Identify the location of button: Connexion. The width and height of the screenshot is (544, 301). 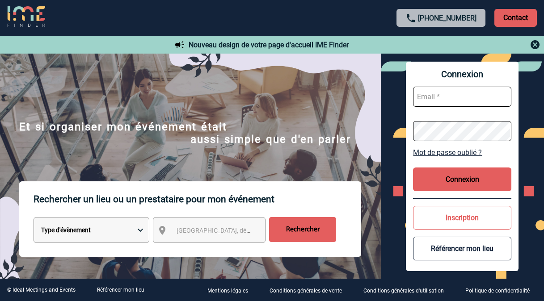
(462, 179).